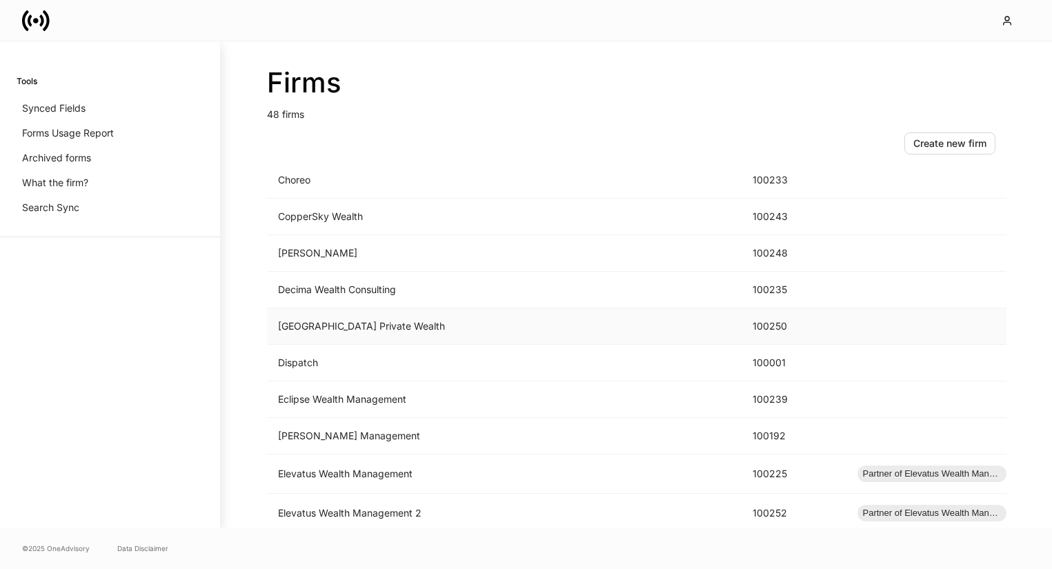 The width and height of the screenshot is (1052, 569). What do you see at coordinates (504, 513) in the screenshot?
I see `td: Elevatus Wealth Management 2` at bounding box center [504, 513].